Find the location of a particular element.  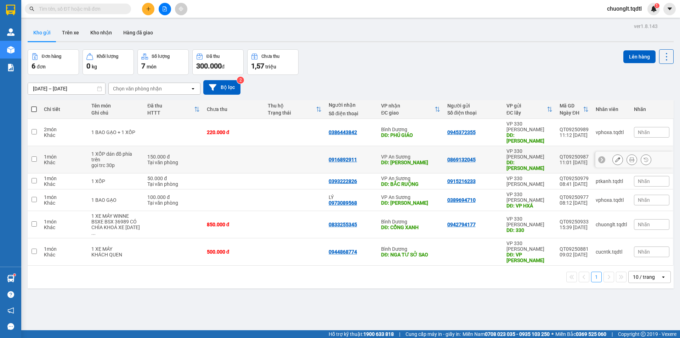

div: vphoxa.tqdtl is located at coordinates (612, 132).